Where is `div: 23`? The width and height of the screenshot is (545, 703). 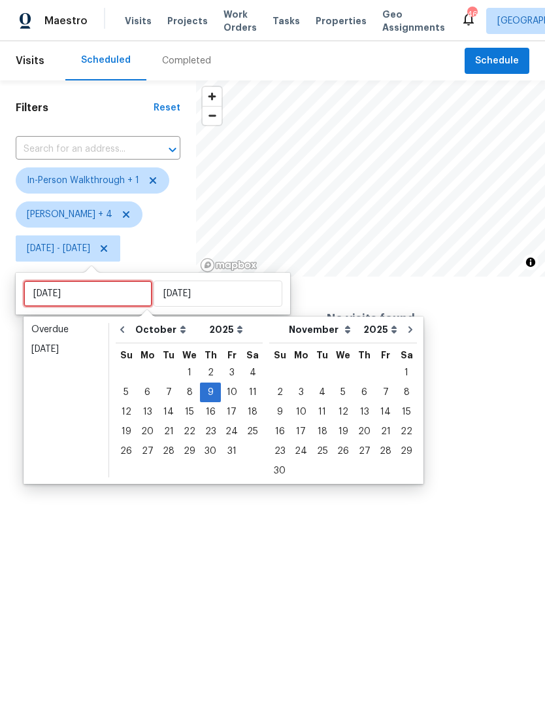 div: 23 is located at coordinates (211, 431).